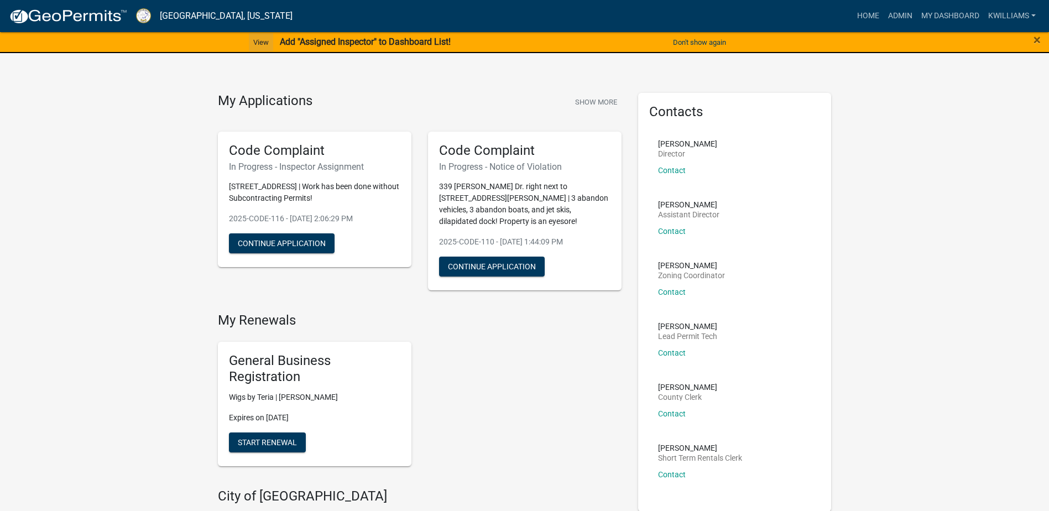 The width and height of the screenshot is (1049, 511). What do you see at coordinates (267, 442) in the screenshot?
I see `span: Start Renewal` at bounding box center [267, 442].